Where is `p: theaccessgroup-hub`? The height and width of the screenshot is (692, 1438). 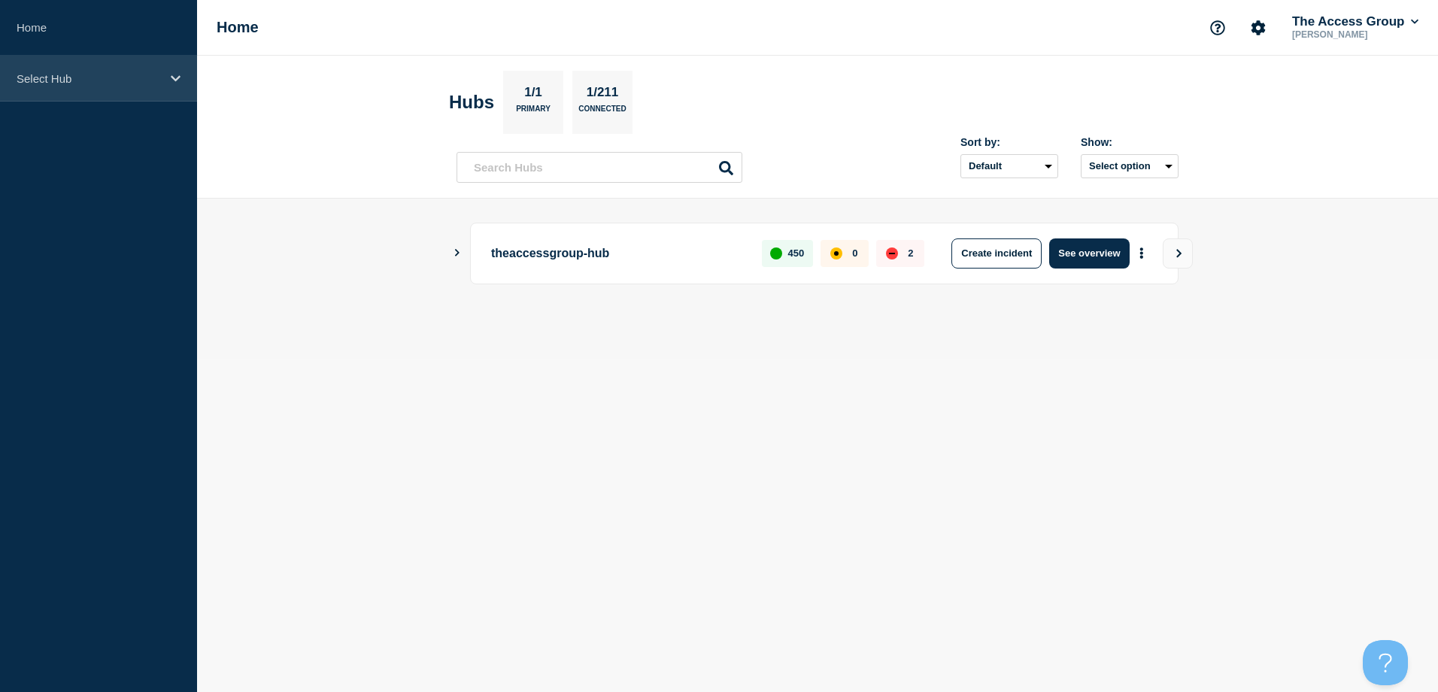
p: theaccessgroup-hub is located at coordinates (617, 253).